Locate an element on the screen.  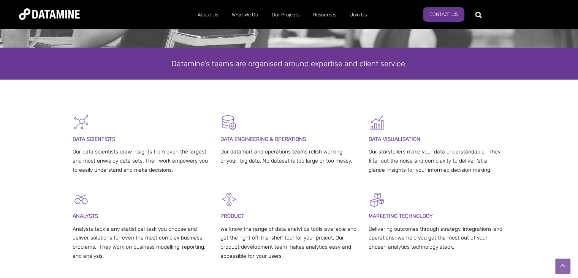
p: Our storytellers make your data understandable. They filter out the noise and complexity to deliv... is located at coordinates (437, 160).